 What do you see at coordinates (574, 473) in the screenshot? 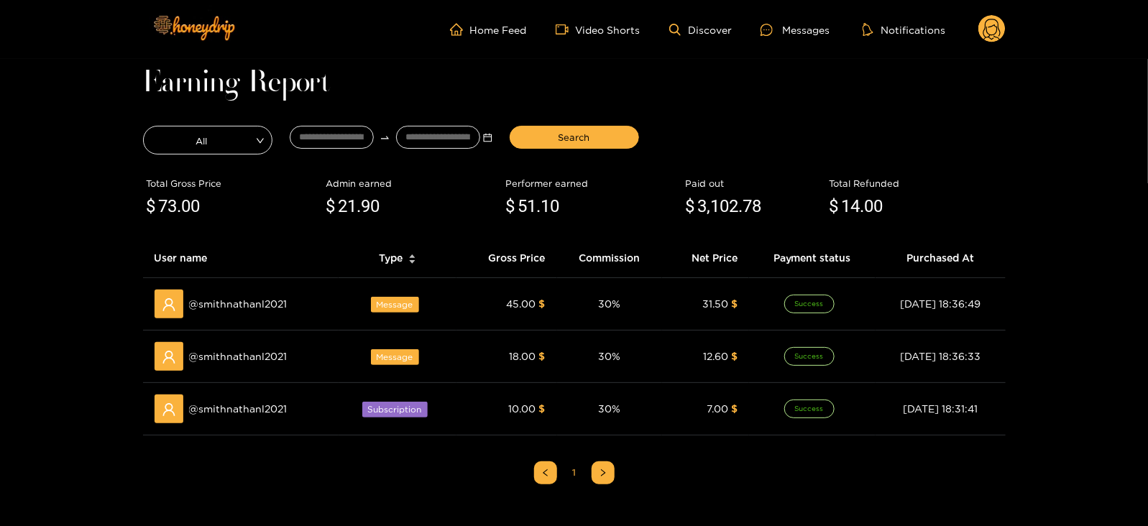
I see `a: 1` at bounding box center [574, 473].